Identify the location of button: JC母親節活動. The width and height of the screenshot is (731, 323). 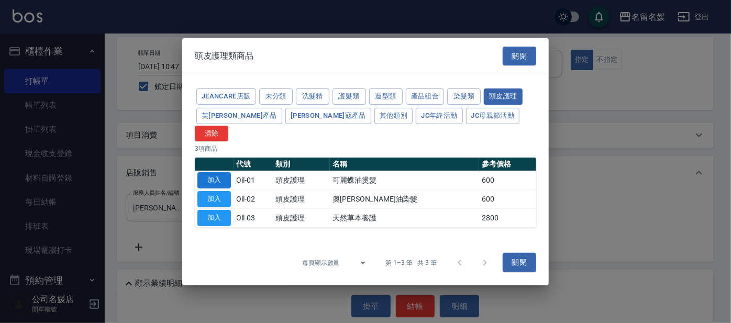
(493, 116).